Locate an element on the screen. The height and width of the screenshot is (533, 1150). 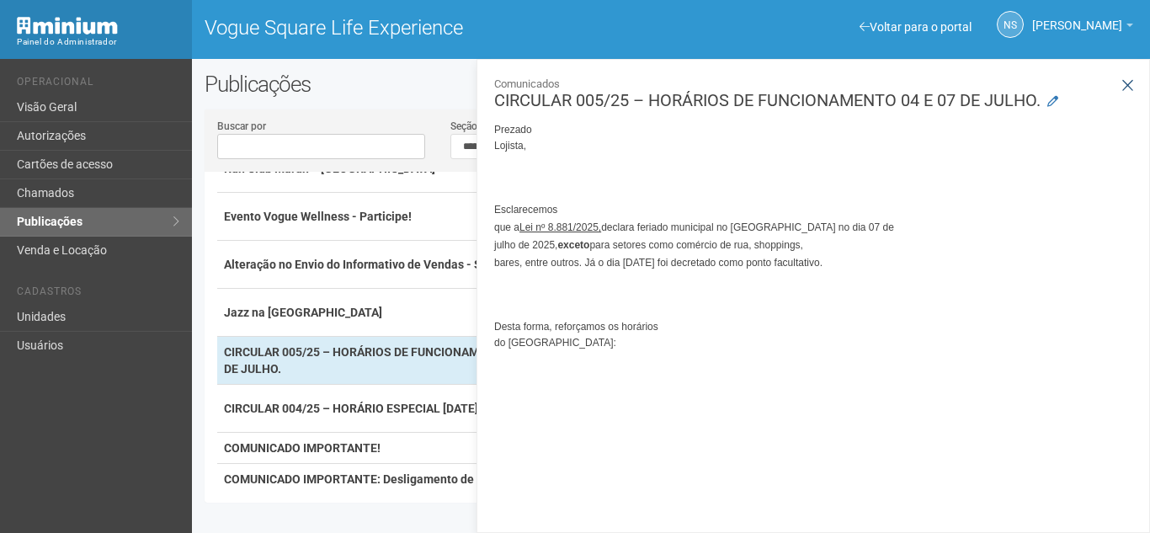
strong: COMUNICADO IMPORTANTE! is located at coordinates (302, 448).